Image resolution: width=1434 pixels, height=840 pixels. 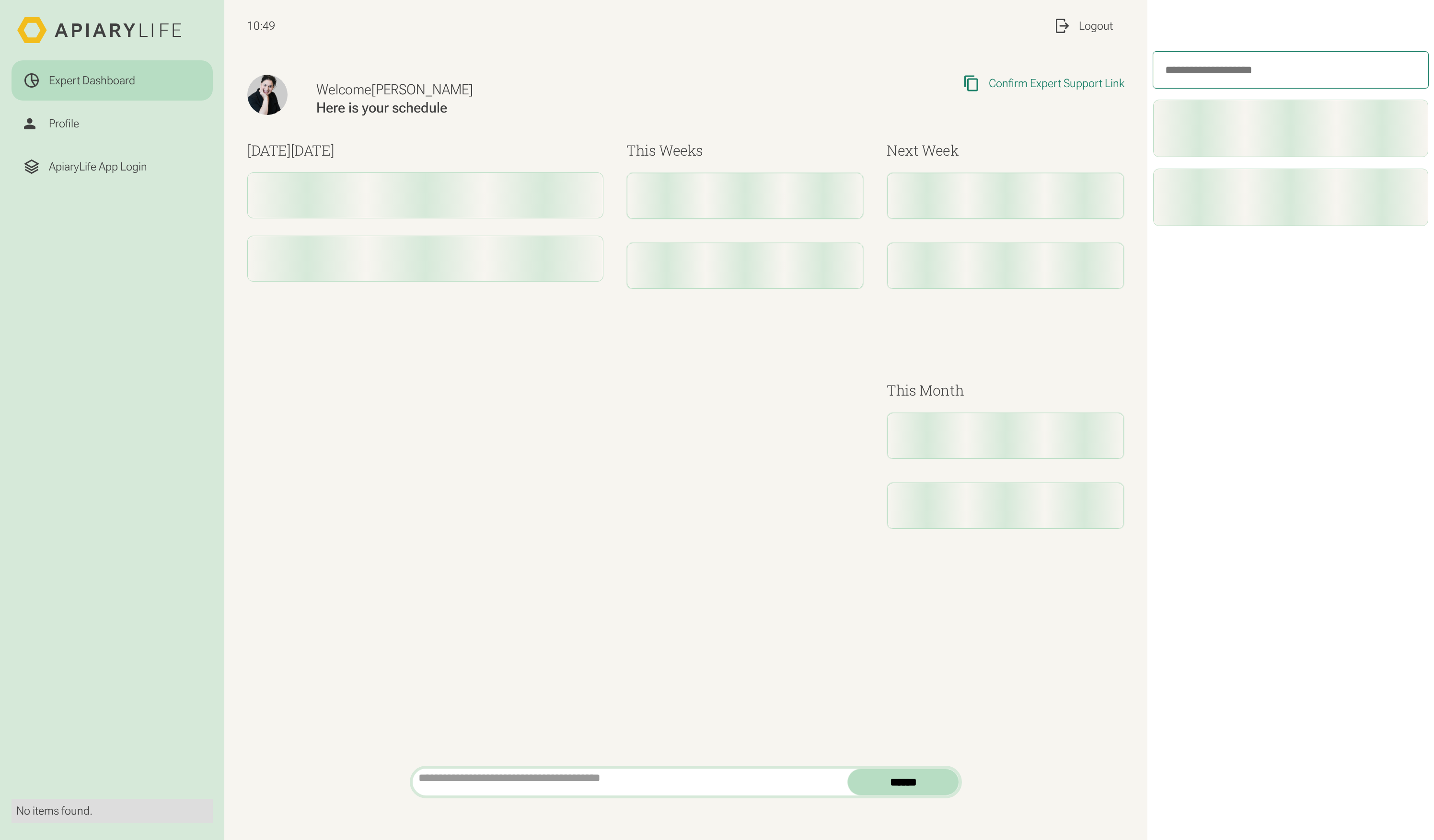 What do you see at coordinates (517, 108) in the screenshot?
I see `div: Here is your schedule` at bounding box center [517, 108].